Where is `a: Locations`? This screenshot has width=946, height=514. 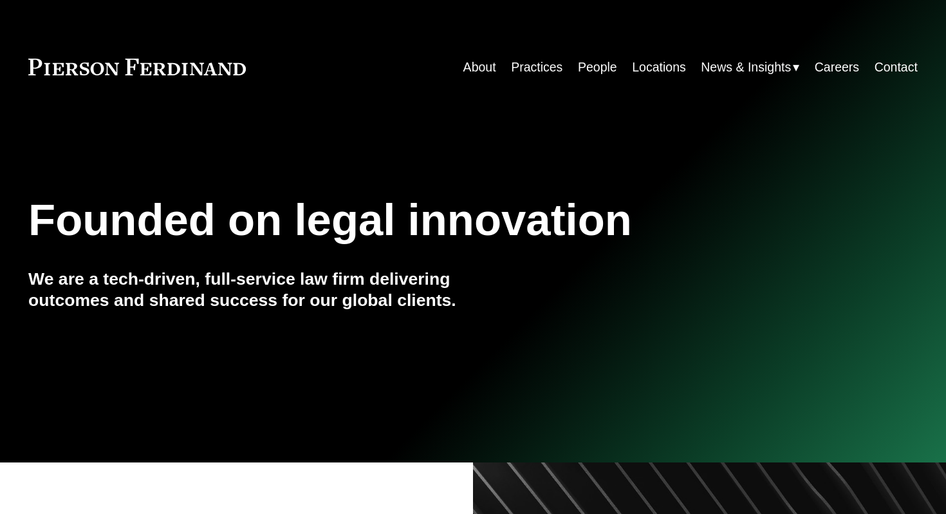 a: Locations is located at coordinates (659, 67).